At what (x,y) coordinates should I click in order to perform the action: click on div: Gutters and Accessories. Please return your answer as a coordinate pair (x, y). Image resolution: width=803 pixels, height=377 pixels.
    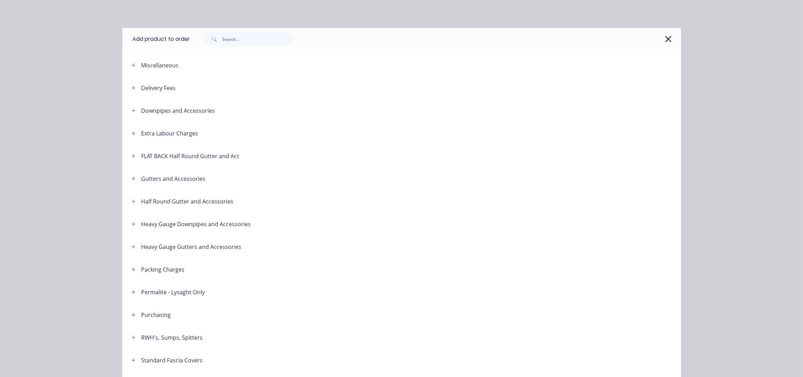
    Looking at the image, I should click on (174, 179).